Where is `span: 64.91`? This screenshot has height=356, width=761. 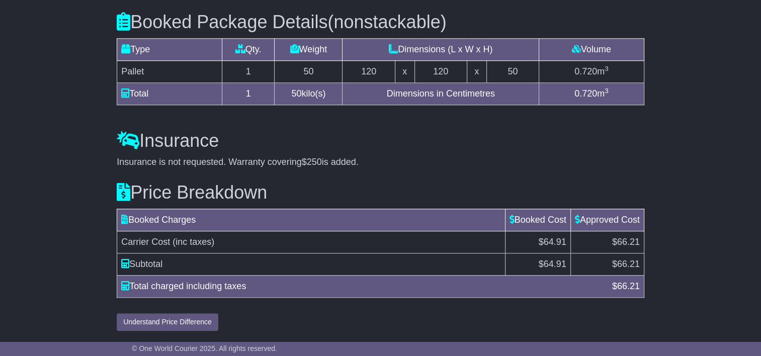
span: 64.91 is located at coordinates (555, 264).